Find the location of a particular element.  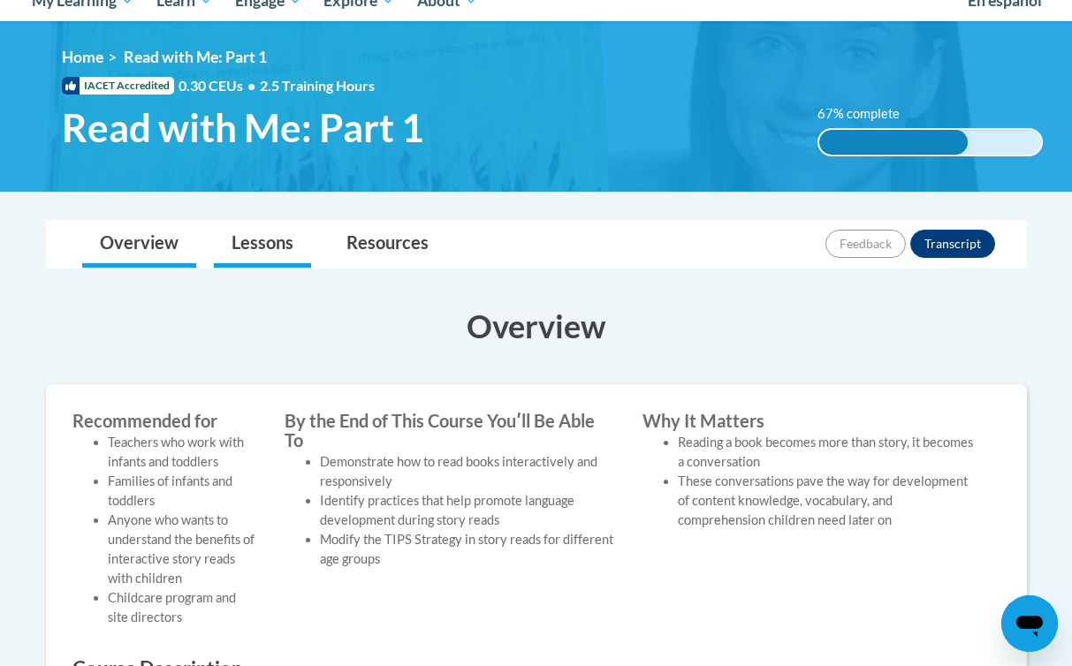

a: Lessons is located at coordinates (262, 244).